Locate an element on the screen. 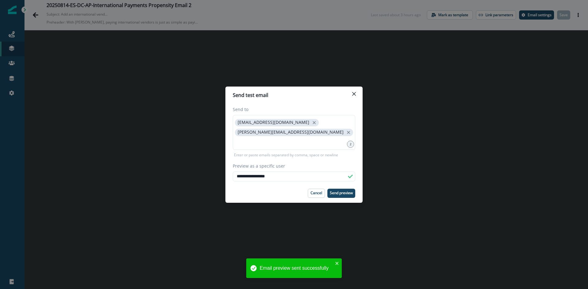 Image resolution: width=588 pixels, height=289 pixels. p: Cancel is located at coordinates (316, 193).